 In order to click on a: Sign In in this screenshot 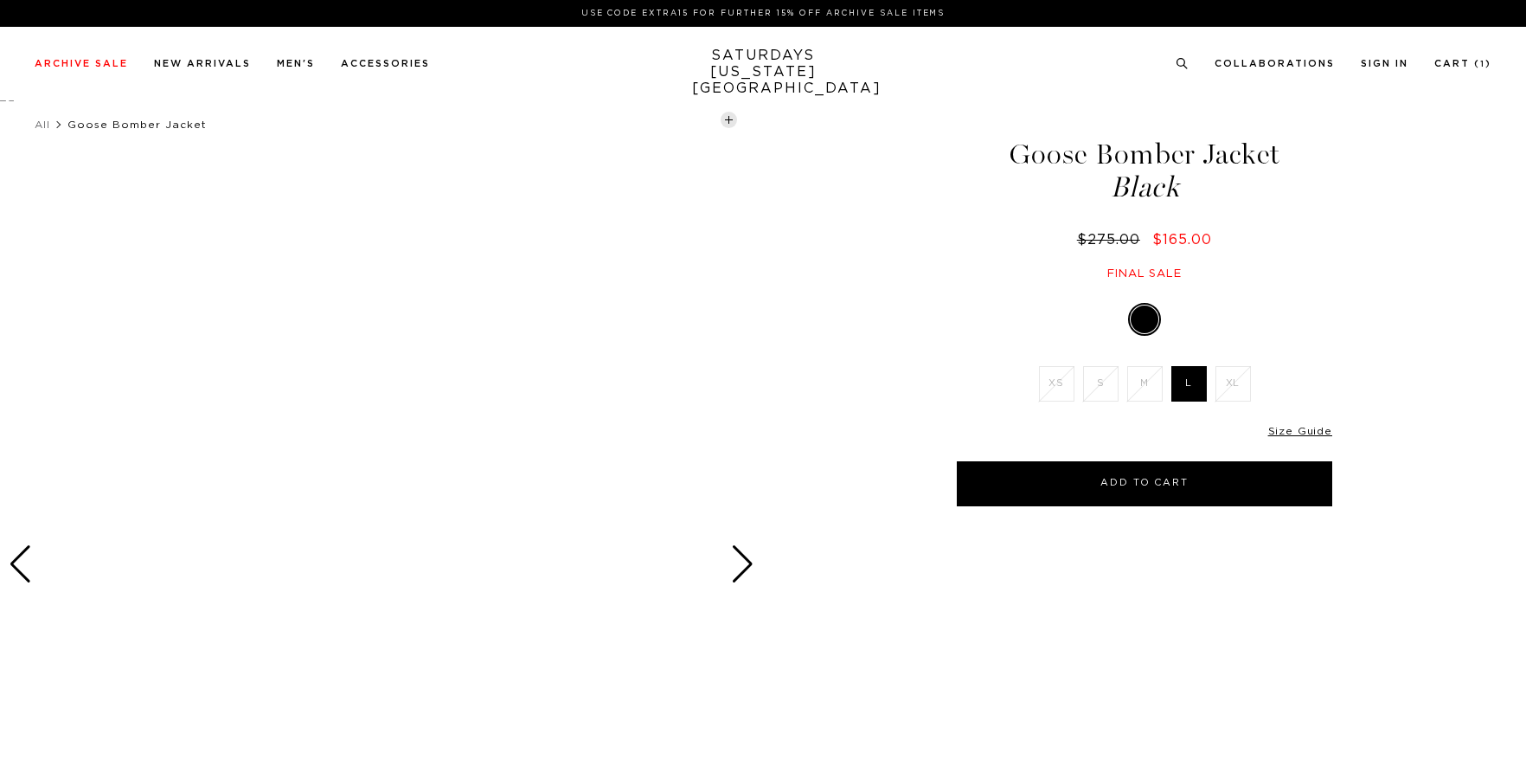, I will do `click(1384, 63)`.